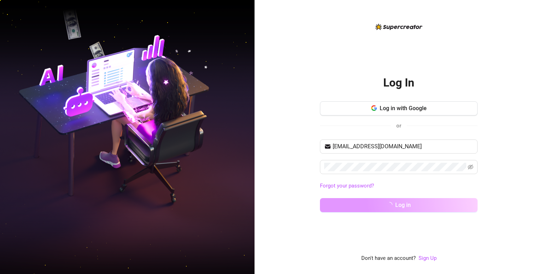 This screenshot has width=543, height=274. I want to click on img: logo-BBDzfeDw.svg, so click(399, 27).